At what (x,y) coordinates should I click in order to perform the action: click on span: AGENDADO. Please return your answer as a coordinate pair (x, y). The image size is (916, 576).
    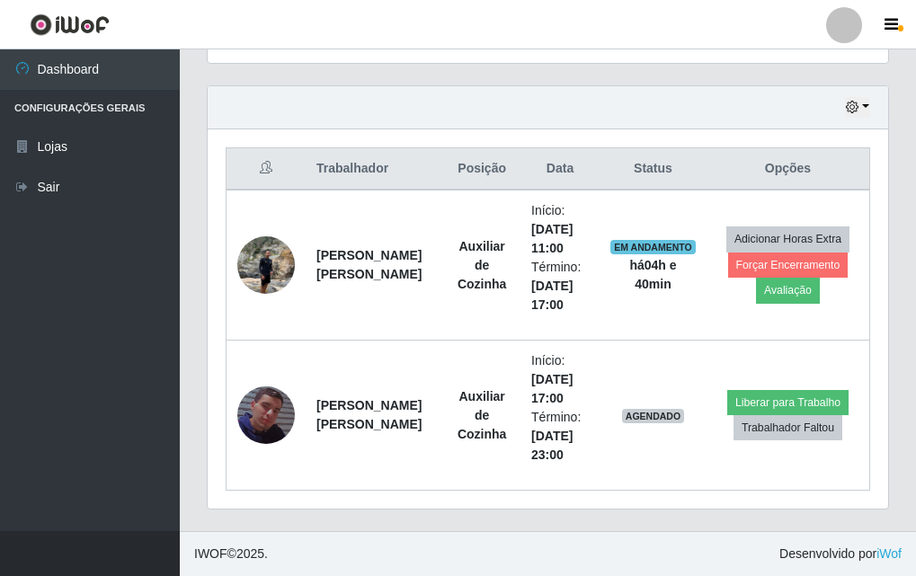
    Looking at the image, I should click on (653, 416).